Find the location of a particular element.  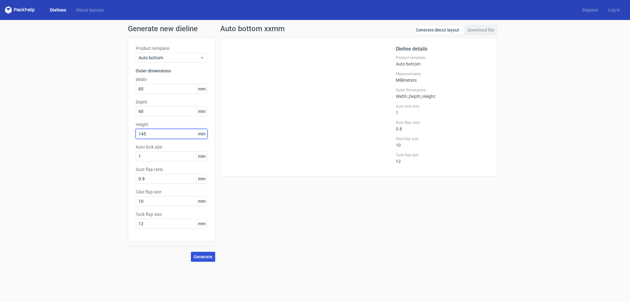

span: , Height : is located at coordinates (428, 96).